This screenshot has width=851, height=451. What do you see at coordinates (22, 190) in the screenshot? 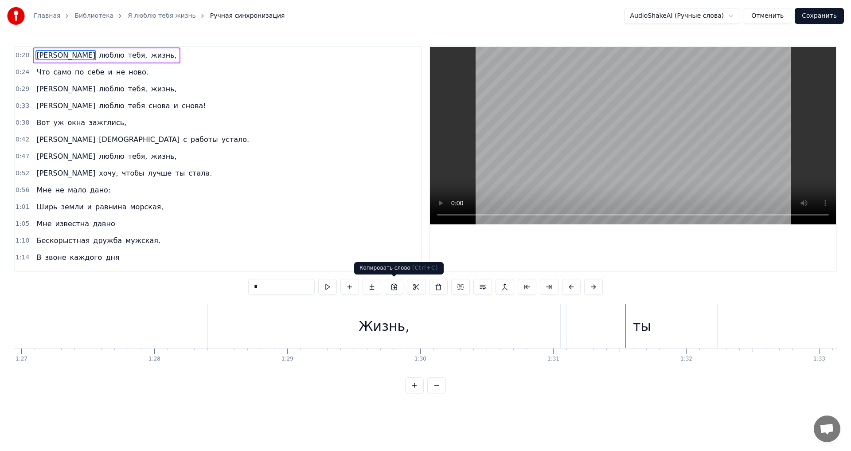
I see `span: 0:56` at bounding box center [22, 190].